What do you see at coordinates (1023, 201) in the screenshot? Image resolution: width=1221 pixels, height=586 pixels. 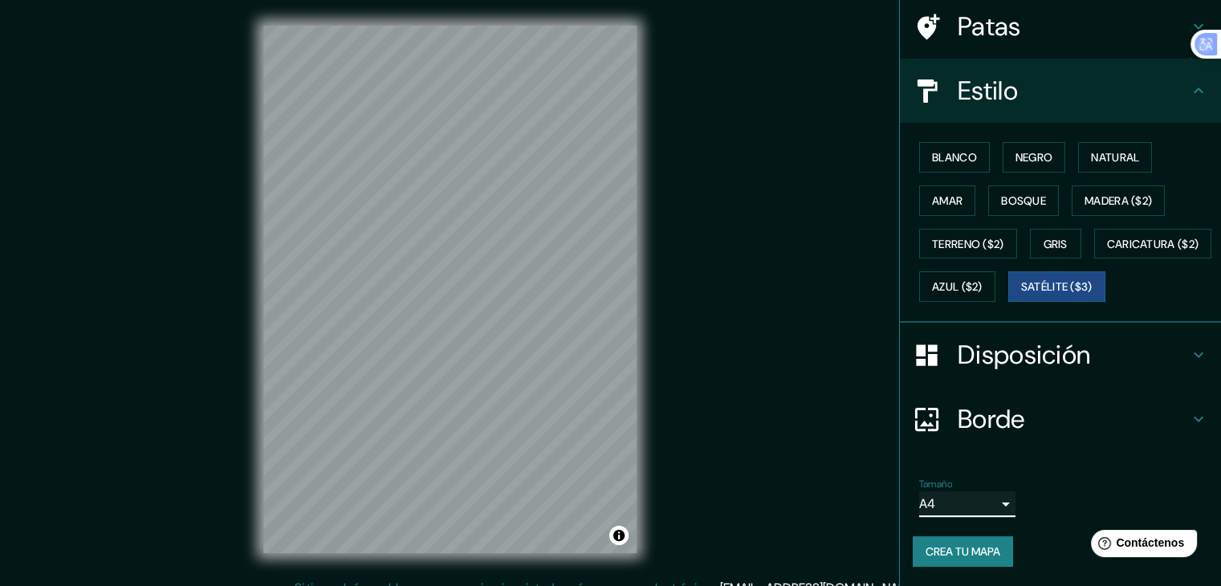 I see `font: Bosque` at bounding box center [1023, 201].